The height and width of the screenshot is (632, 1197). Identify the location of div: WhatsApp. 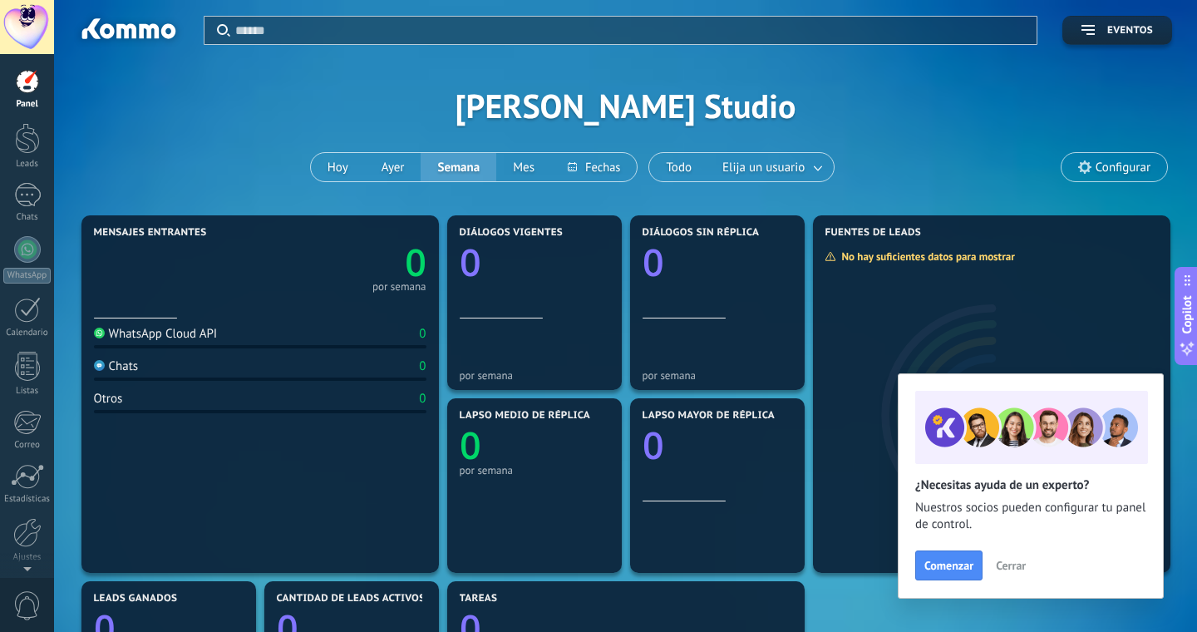
(27, 275).